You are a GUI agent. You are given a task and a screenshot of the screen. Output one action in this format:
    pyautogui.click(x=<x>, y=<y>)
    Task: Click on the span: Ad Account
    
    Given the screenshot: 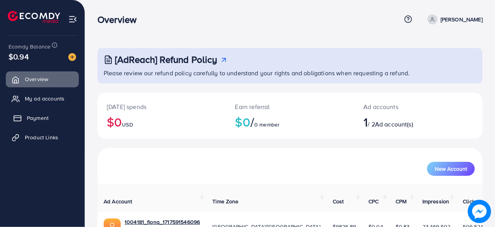 What is the action you would take?
    pyautogui.click(x=118, y=201)
    